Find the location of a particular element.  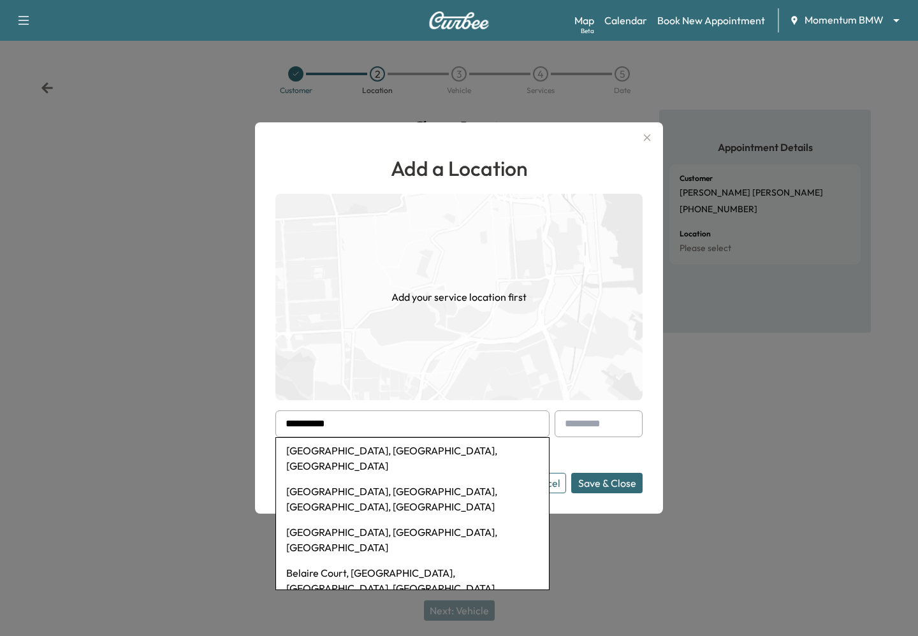

button: Save & Close is located at coordinates (607, 483).